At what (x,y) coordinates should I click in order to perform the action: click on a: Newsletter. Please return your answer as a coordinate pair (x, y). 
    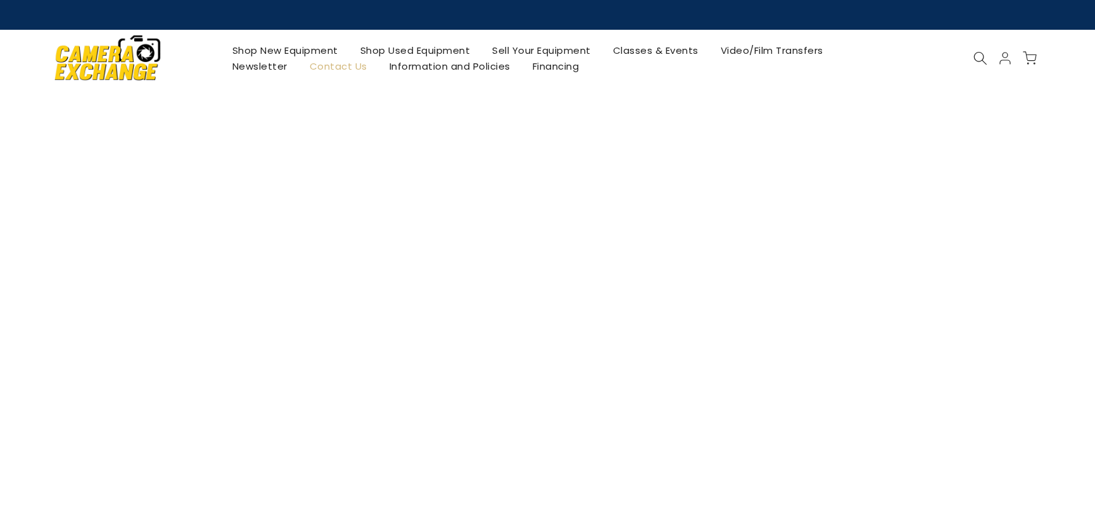
    Looking at the image, I should click on (260, 66).